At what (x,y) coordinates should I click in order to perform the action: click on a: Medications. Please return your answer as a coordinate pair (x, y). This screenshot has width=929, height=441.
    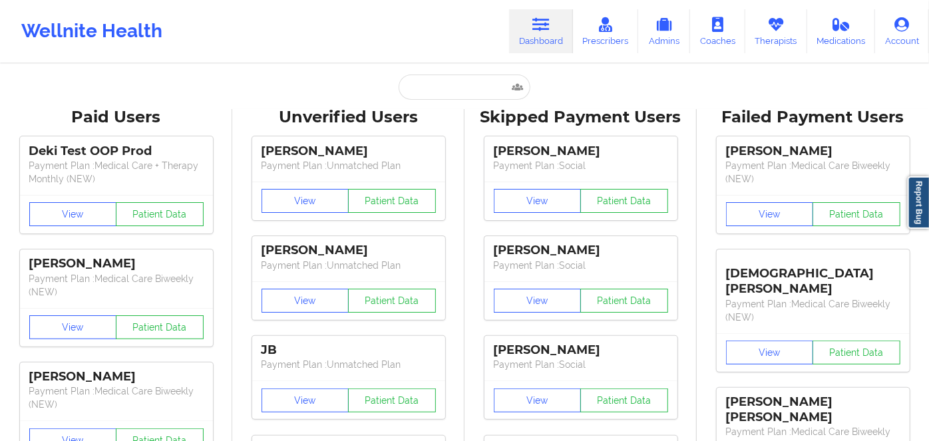
    Looking at the image, I should click on (841, 31).